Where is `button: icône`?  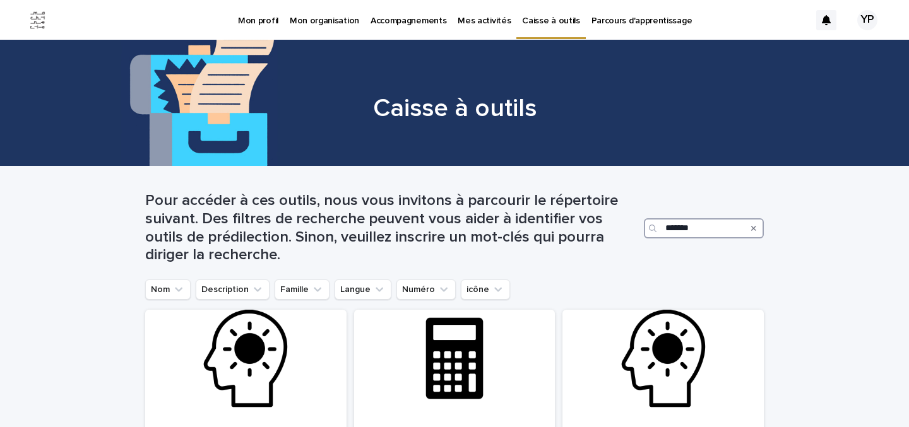
button: icône is located at coordinates (485, 290).